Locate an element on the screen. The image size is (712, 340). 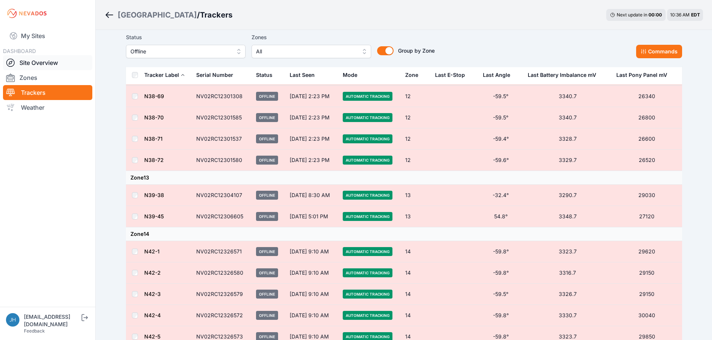
button: Status is located at coordinates (267, 75).